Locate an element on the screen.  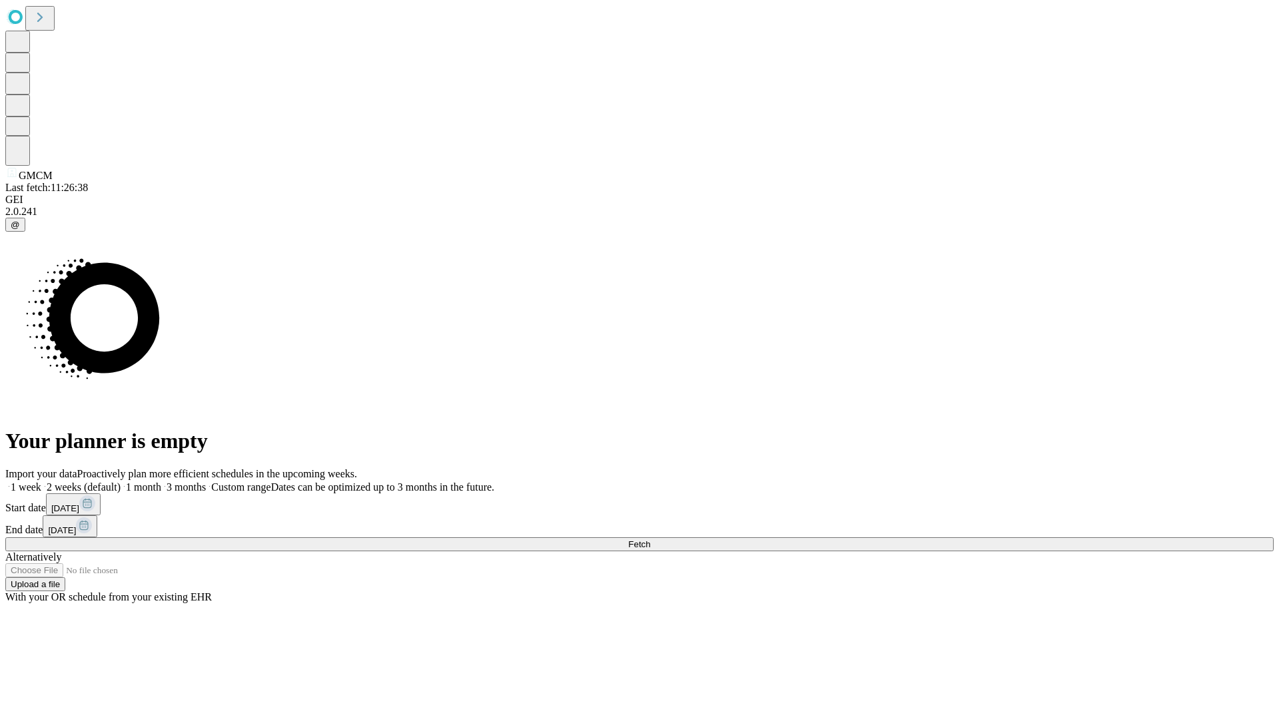
span: 1 week is located at coordinates (26, 487).